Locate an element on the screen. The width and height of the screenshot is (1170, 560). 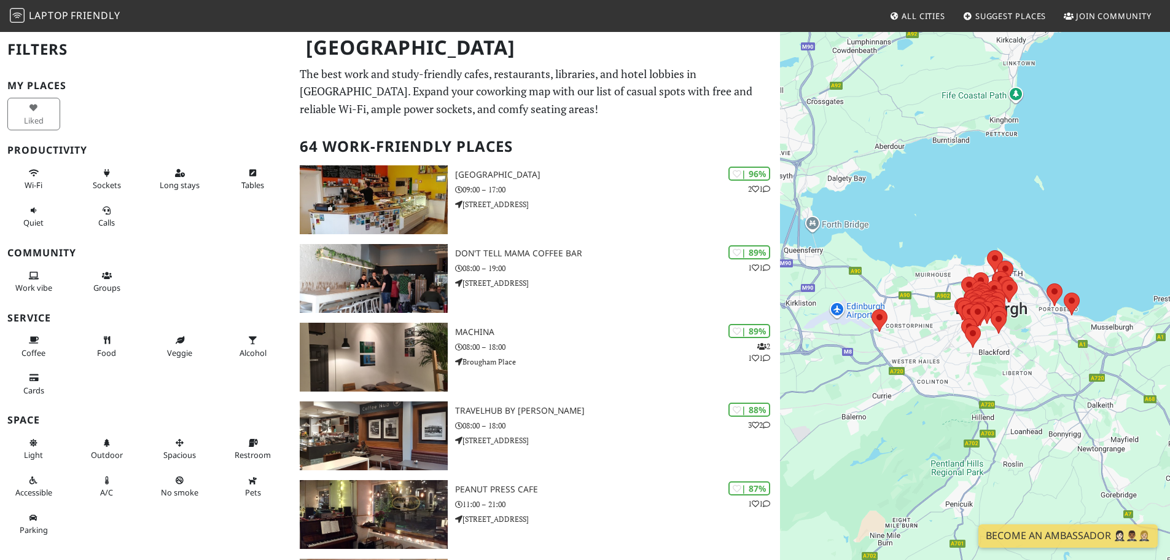
button: Accessible is located at coordinates (34, 486).